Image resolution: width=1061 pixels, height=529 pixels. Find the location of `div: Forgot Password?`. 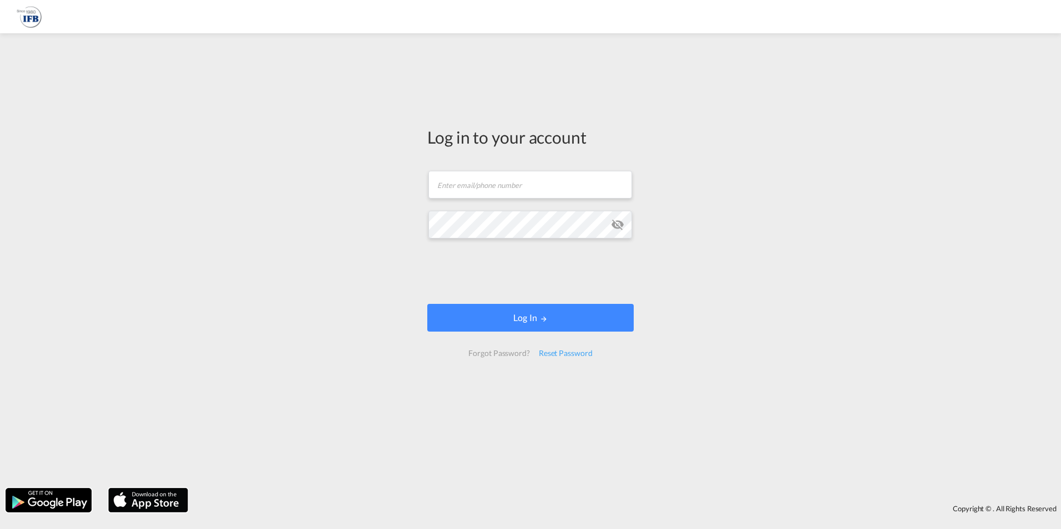

div: Forgot Password? is located at coordinates (499, 354).